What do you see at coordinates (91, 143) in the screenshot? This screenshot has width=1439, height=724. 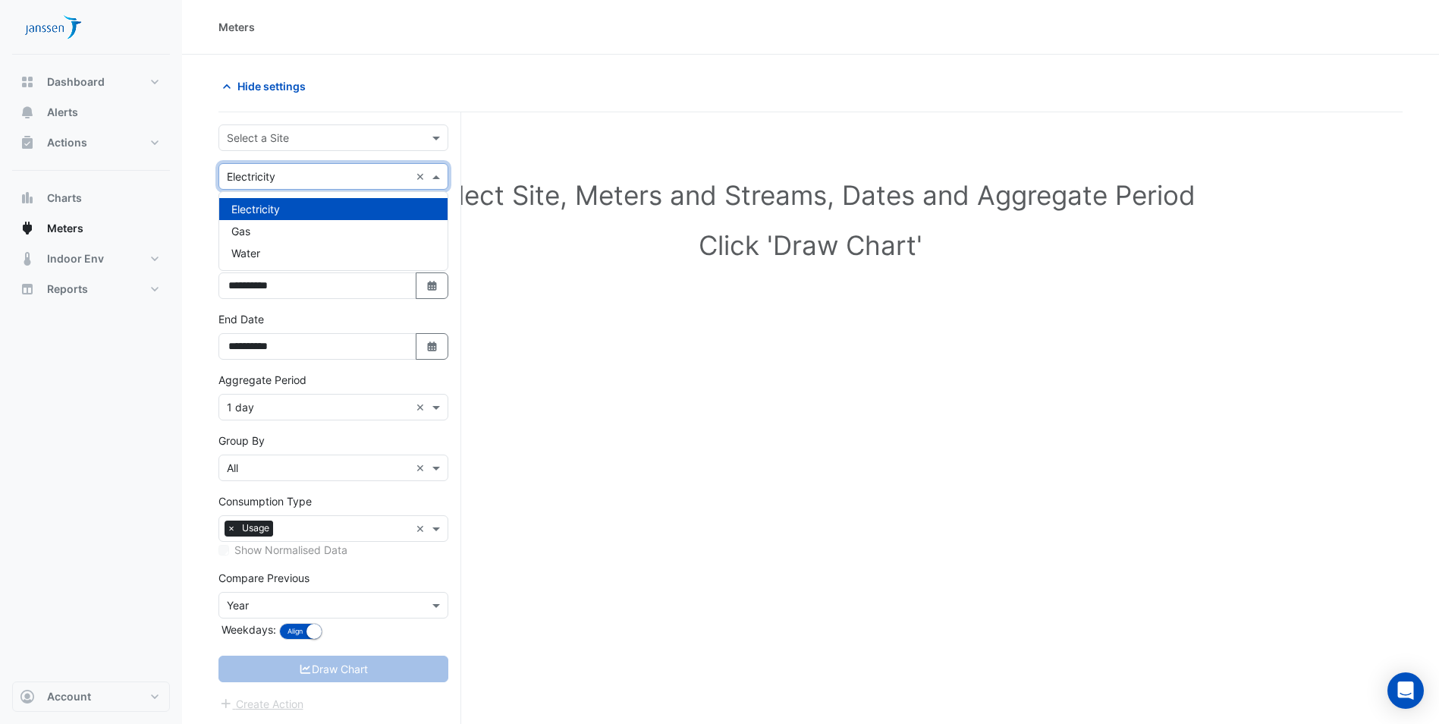 I see `button: Actions` at bounding box center [91, 143].